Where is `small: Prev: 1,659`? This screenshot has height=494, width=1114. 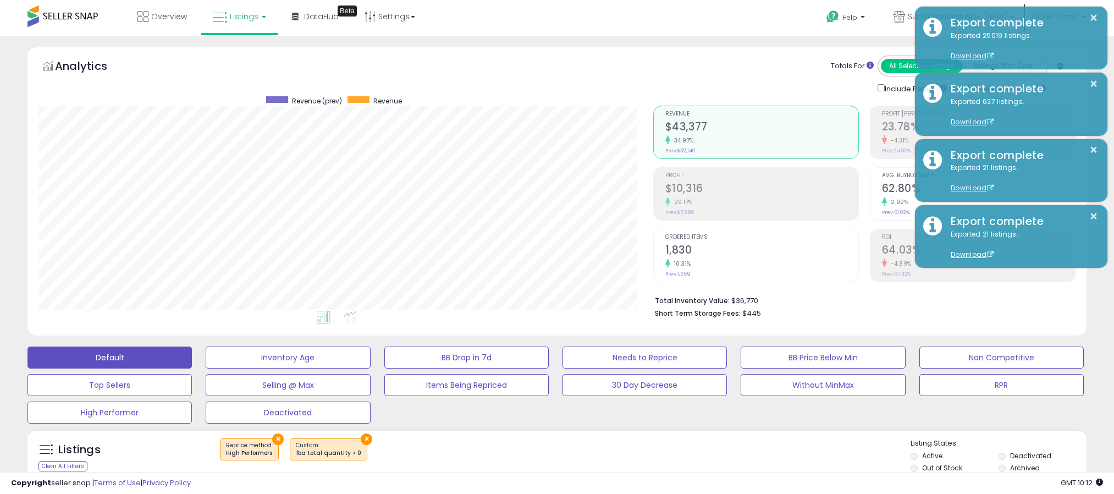 small: Prev: 1,659 is located at coordinates (678, 274).